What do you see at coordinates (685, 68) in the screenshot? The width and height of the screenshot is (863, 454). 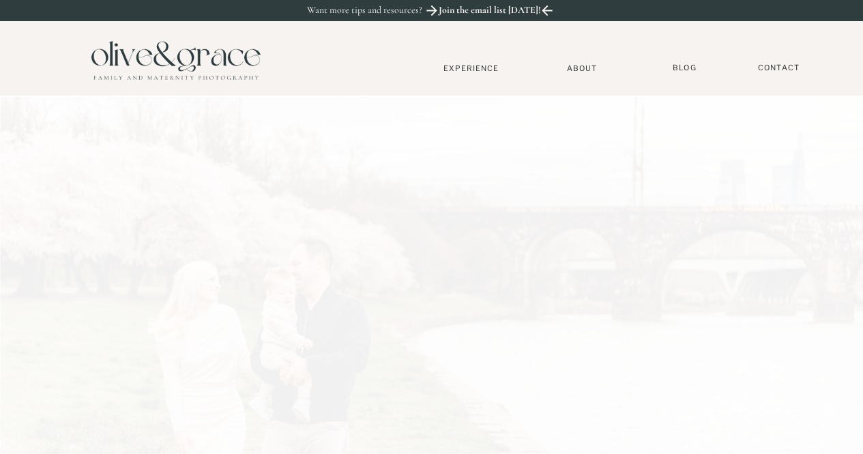 I see `nav: BLOG` at bounding box center [685, 68].